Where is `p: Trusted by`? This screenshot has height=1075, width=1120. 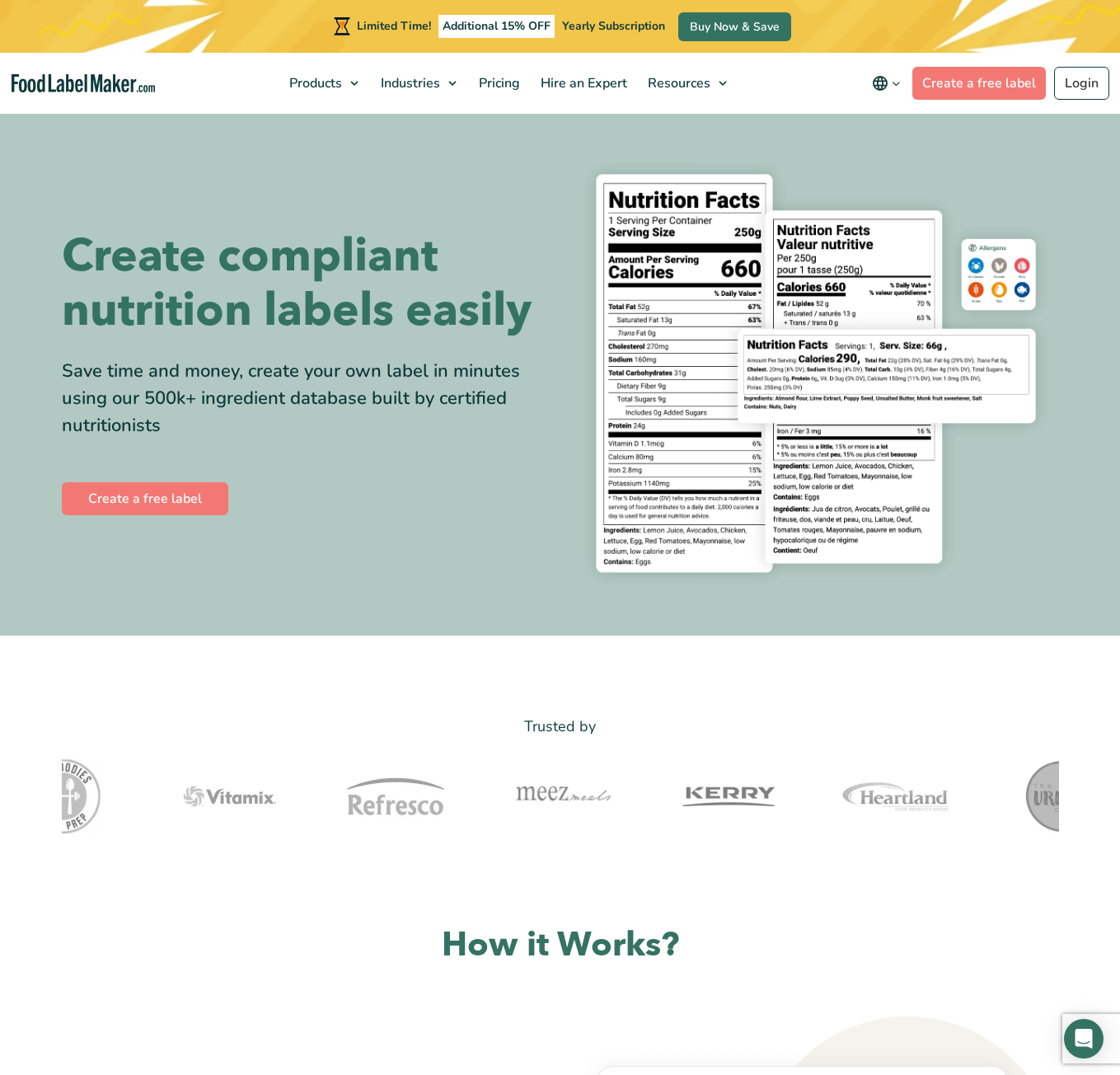
p: Trusted by is located at coordinates (560, 726).